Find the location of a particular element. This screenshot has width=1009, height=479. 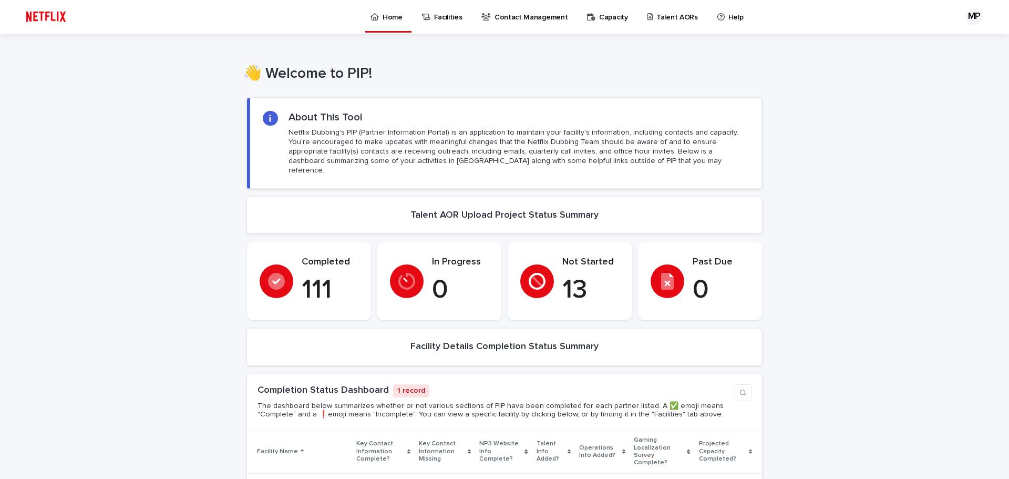

h2: Talent AOR Upload Project Status Summary is located at coordinates (505, 216).